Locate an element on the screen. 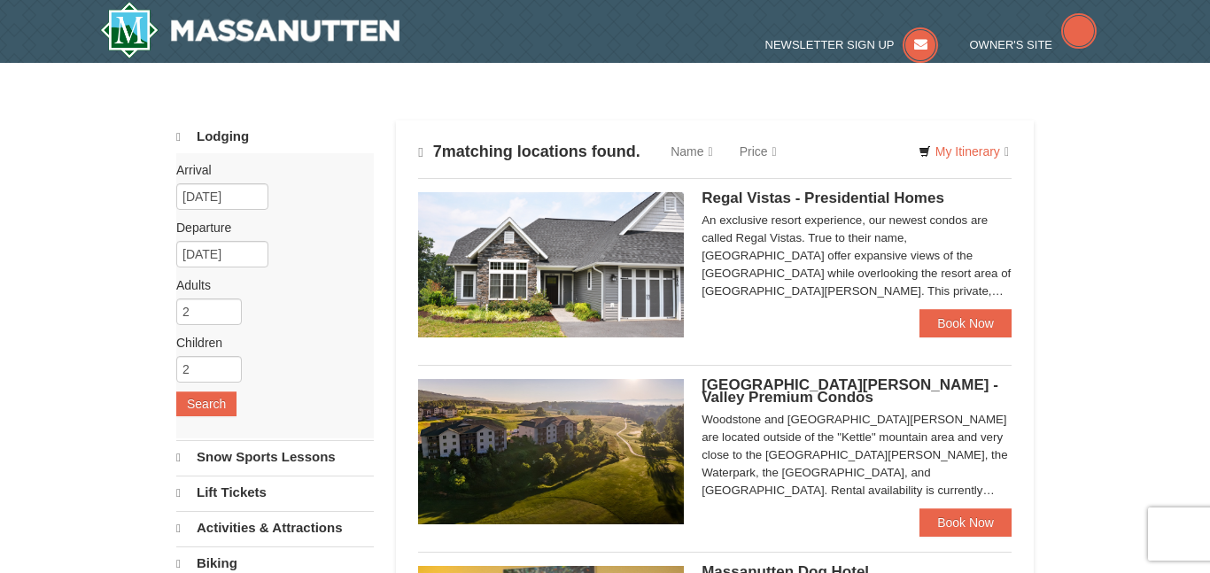 The image size is (1210, 573). a: Owner's Site is located at coordinates (1034, 44).